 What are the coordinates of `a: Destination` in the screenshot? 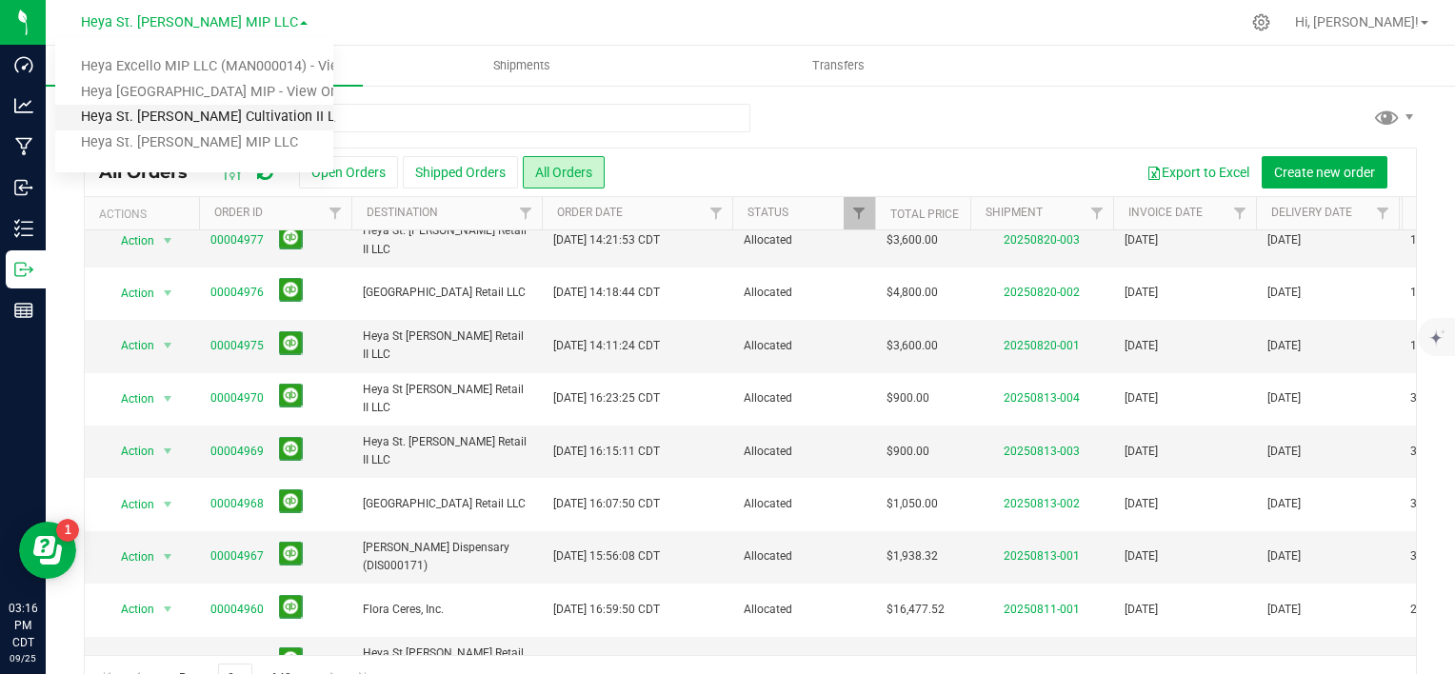 It's located at (402, 212).